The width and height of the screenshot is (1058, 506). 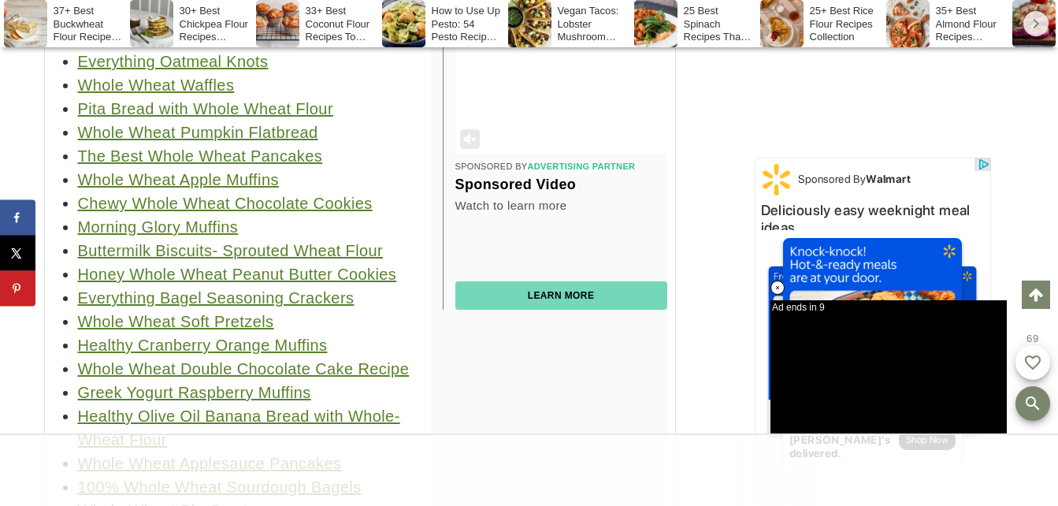 What do you see at coordinates (176, 321) in the screenshot?
I see `a: Whole Wheat Soft Pretzels` at bounding box center [176, 321].